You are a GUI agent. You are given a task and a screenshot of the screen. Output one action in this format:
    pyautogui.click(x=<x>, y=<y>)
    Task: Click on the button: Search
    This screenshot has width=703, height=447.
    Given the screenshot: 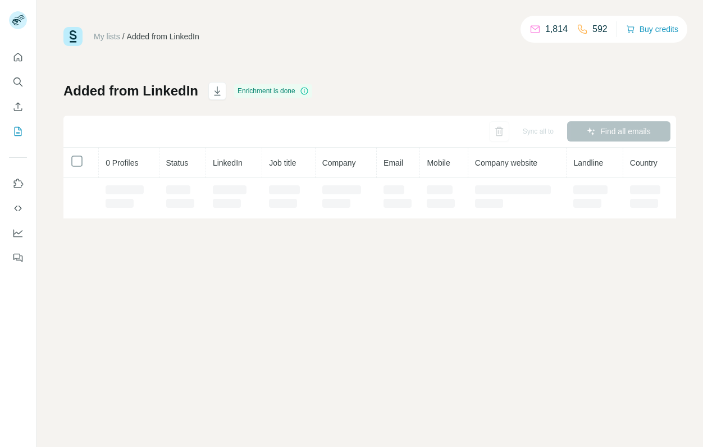 What is the action you would take?
    pyautogui.click(x=18, y=82)
    